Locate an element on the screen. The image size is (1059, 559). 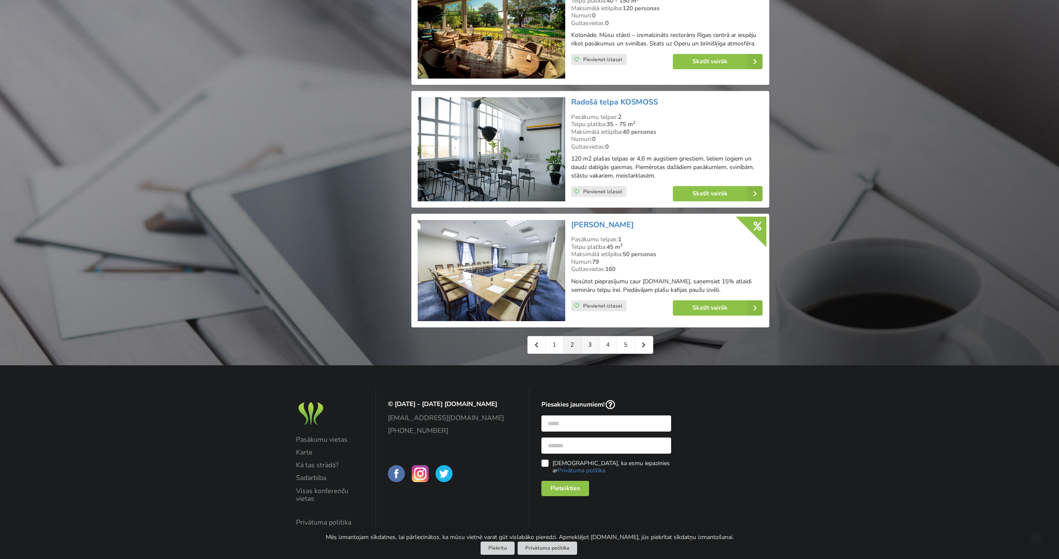
a: 1 is located at coordinates (554, 345).